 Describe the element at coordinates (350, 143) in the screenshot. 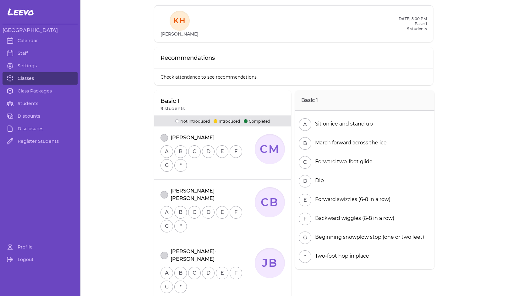

I see `div: March forward across the ice` at that location.